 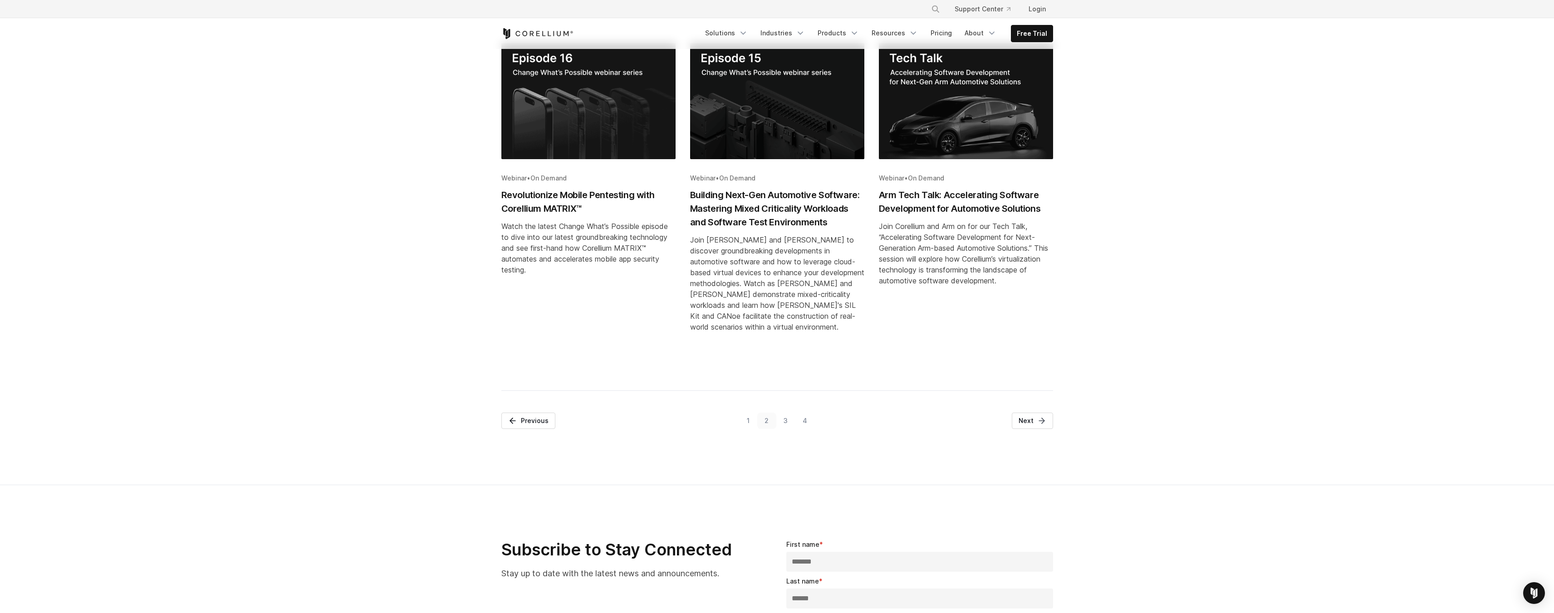 I want to click on img: Revolutionize Mobile Pentesting with Corellium MATRIX™, so click(x=588, y=101).